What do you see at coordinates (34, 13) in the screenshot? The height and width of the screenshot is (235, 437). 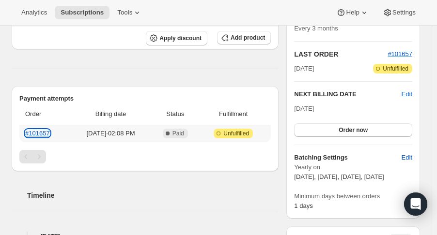 I see `span: Analytics` at bounding box center [34, 13].